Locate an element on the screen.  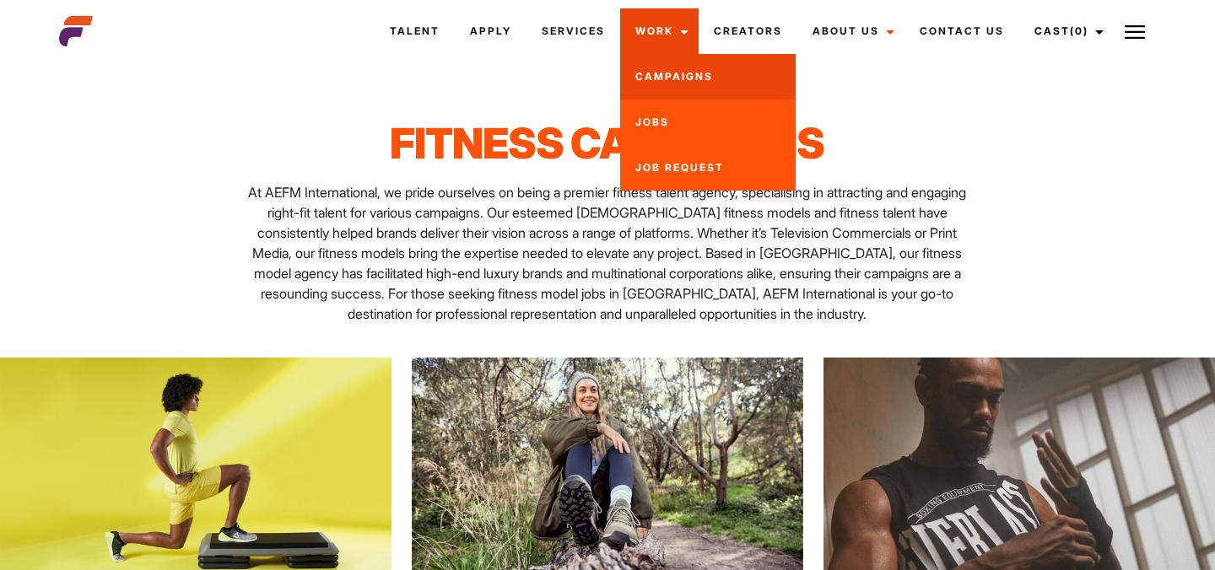
a: Talent is located at coordinates (414, 31).